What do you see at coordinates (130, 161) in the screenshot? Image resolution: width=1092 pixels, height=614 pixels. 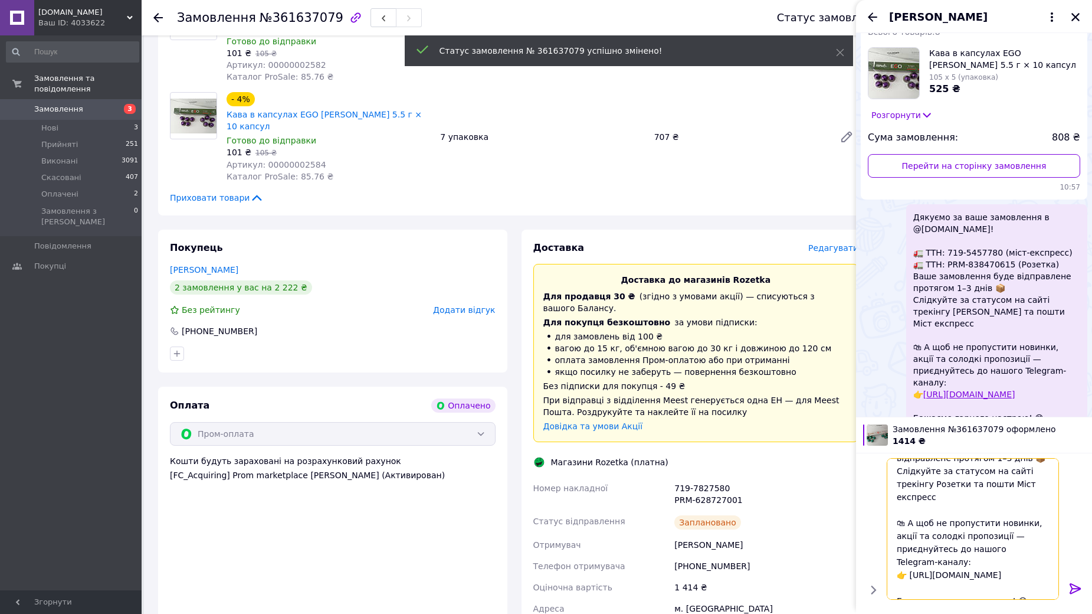 I see `span: 3091` at bounding box center [130, 161].